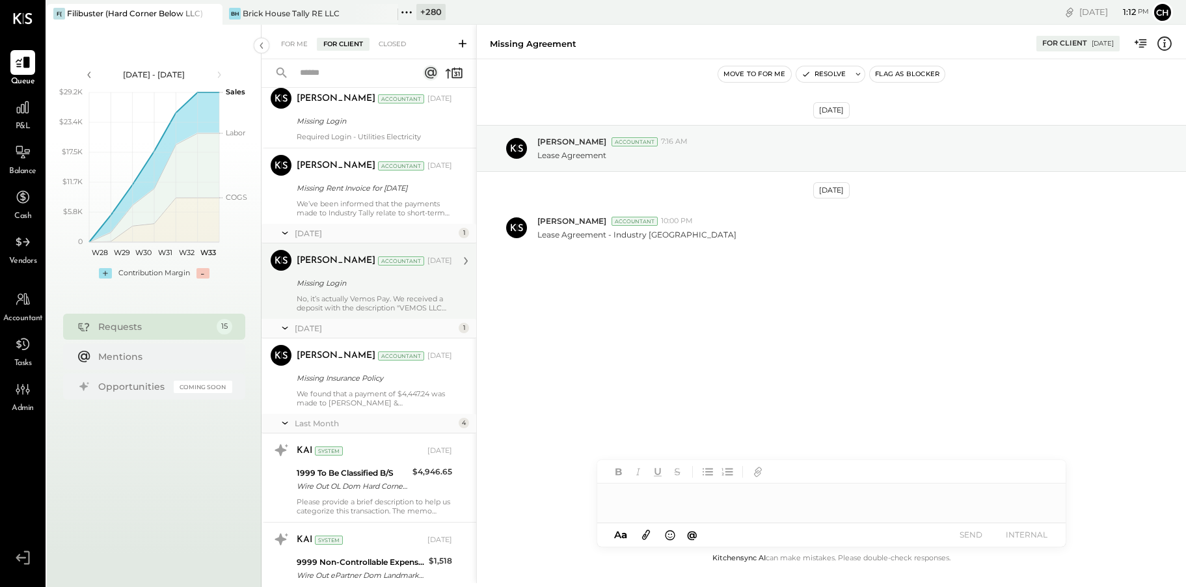 The image size is (1186, 587). What do you see at coordinates (23, 204) in the screenshot?
I see `a: Cash` at bounding box center [23, 204].